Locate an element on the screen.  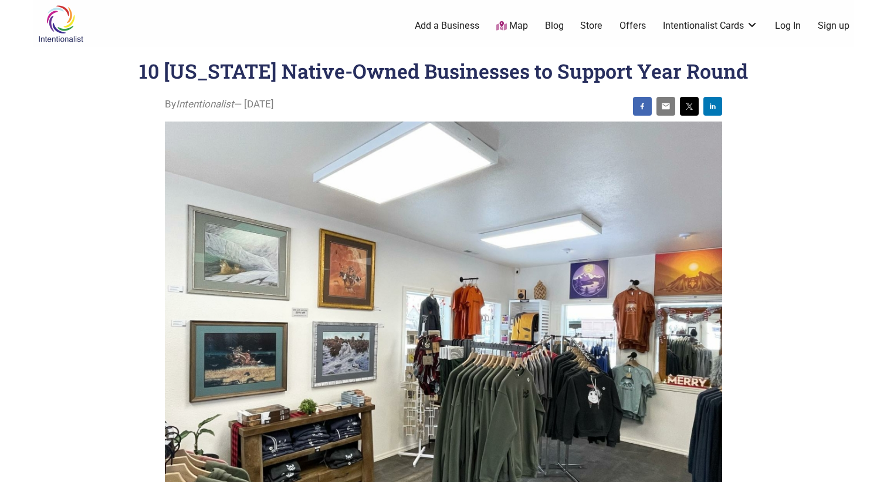
a: Sign up is located at coordinates (834, 26).